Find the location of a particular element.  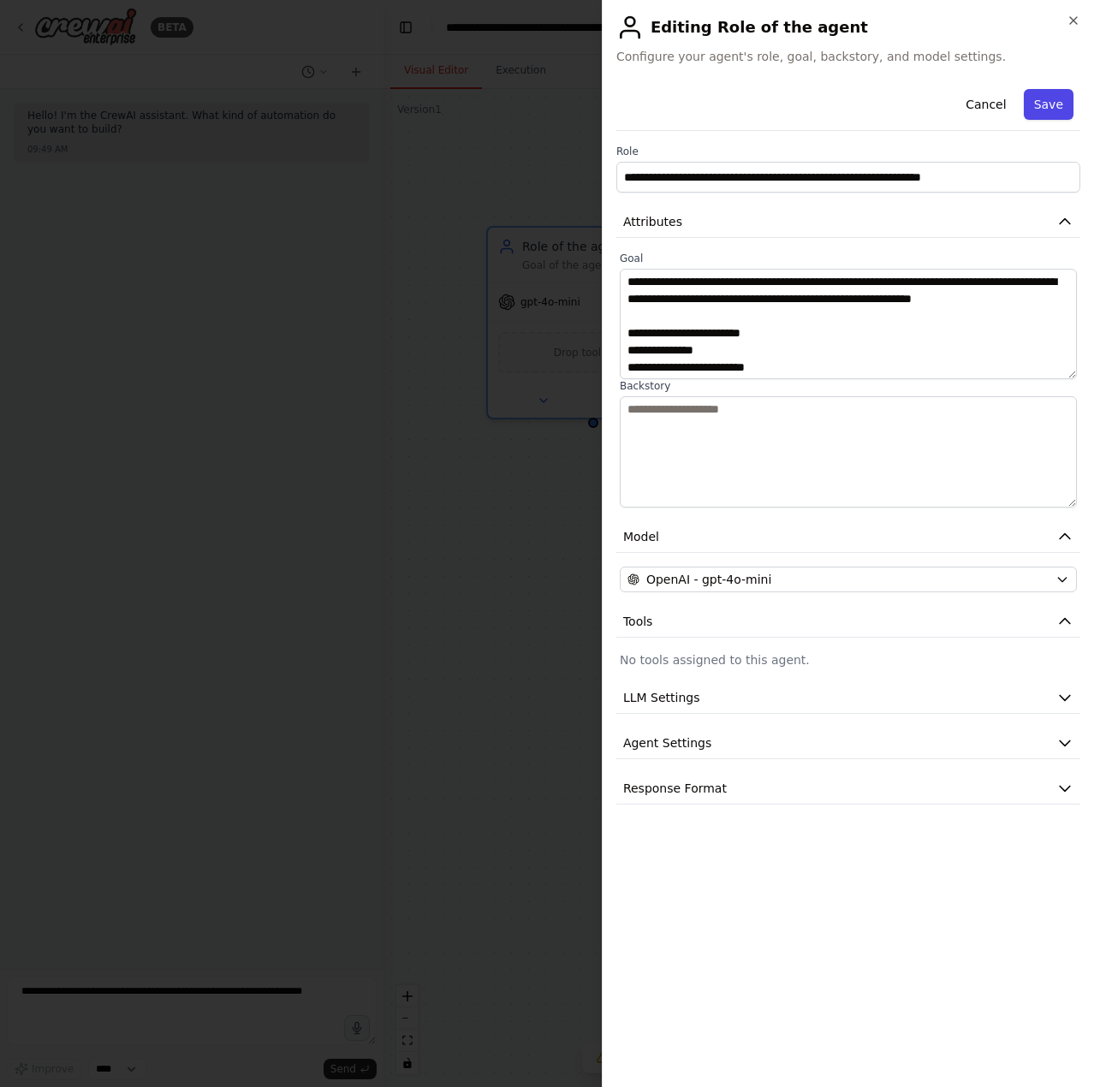

p: No tools assigned to this agent. is located at coordinates (848, 660).